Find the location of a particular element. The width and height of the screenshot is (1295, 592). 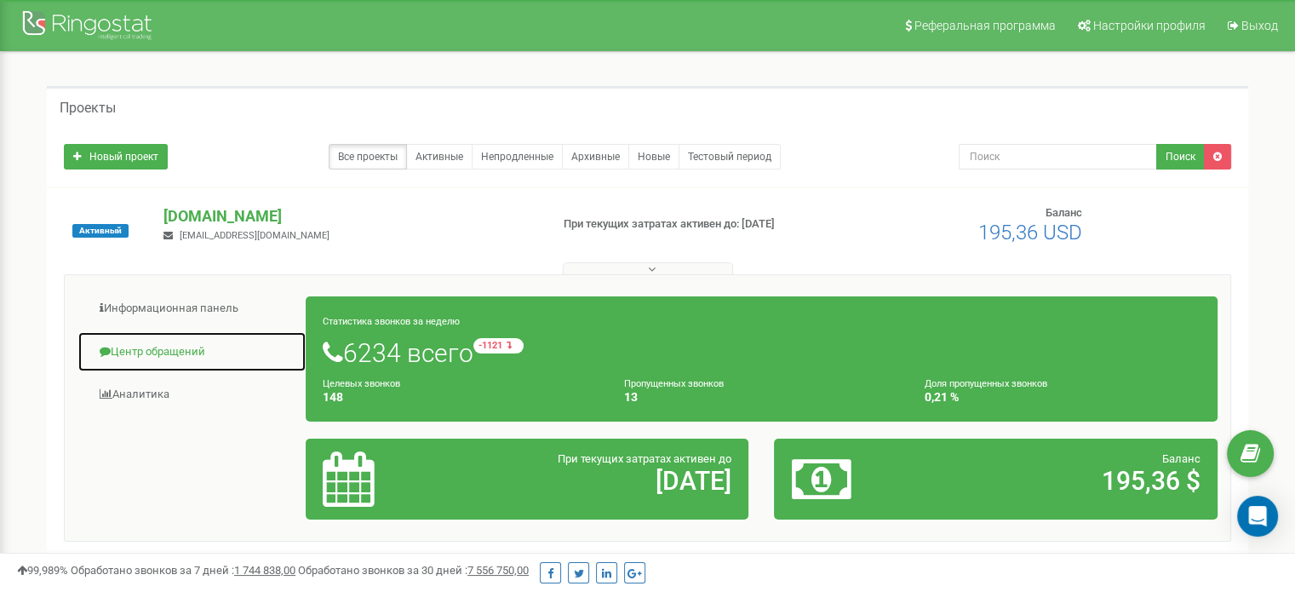

a: Новые is located at coordinates (654, 157).